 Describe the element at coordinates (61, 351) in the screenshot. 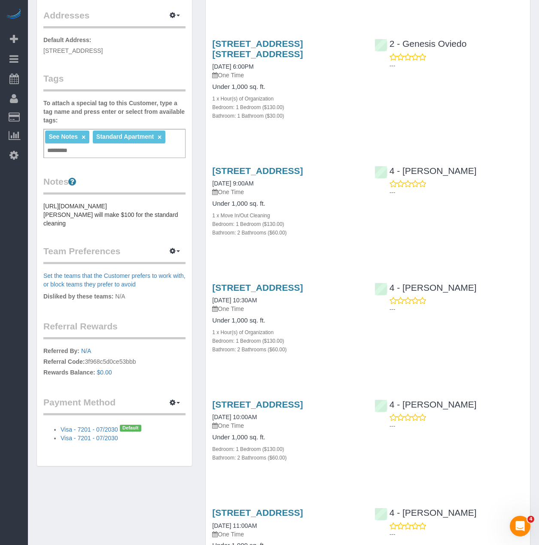

I see `label: Referred By:` at that location.